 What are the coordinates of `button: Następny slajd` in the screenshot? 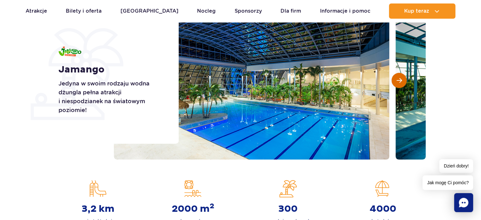 It's located at (399, 80).